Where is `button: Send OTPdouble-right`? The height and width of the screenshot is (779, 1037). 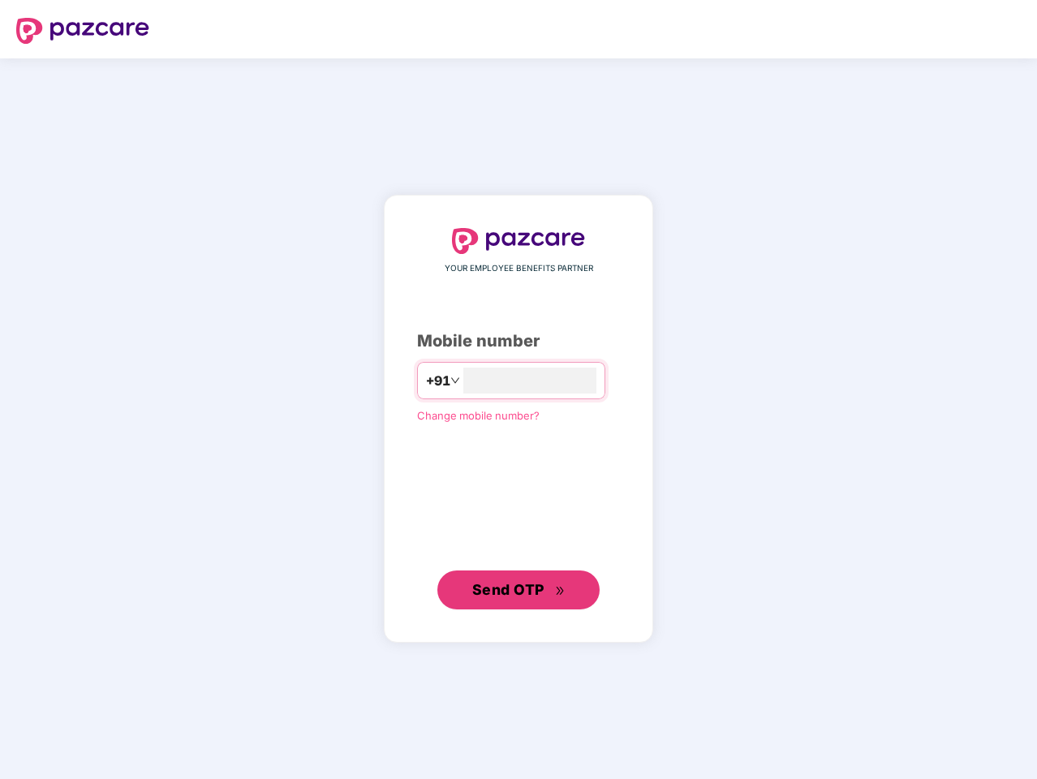 button: Send OTPdouble-right is located at coordinates (519, 590).